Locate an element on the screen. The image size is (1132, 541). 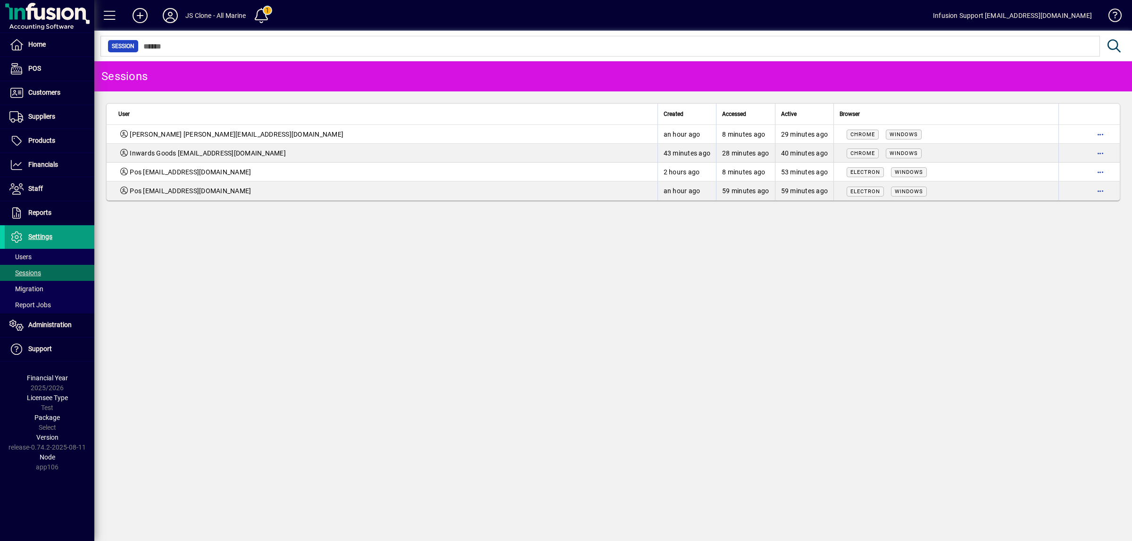
span: Accessed is located at coordinates (734, 114).